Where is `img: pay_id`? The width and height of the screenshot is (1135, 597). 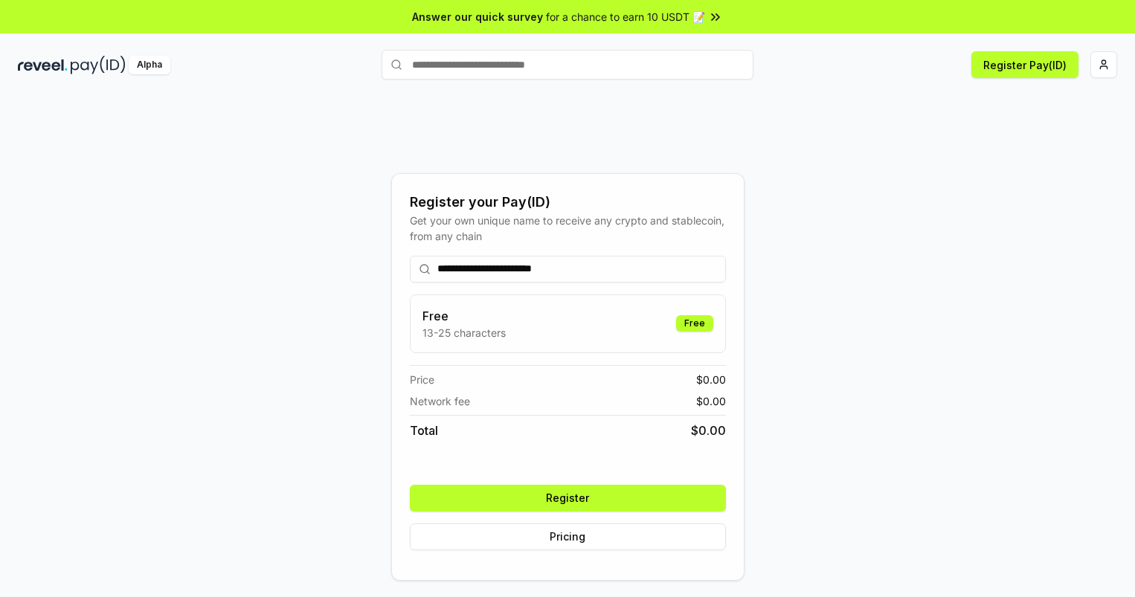
img: pay_id is located at coordinates (98, 65).